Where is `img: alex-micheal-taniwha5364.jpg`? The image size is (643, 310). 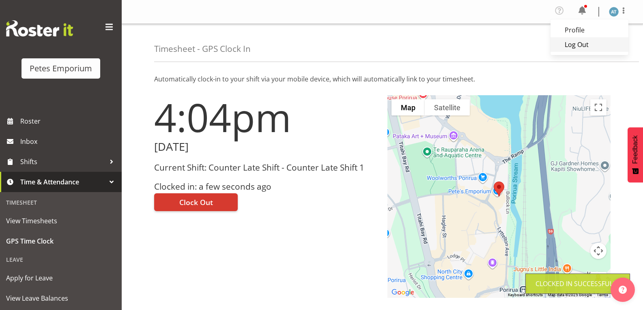 img: alex-micheal-taniwha5364.jpg is located at coordinates (613, 12).